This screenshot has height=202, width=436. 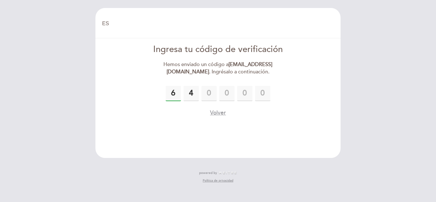 I want to click on img: MEITRE, so click(x=228, y=173).